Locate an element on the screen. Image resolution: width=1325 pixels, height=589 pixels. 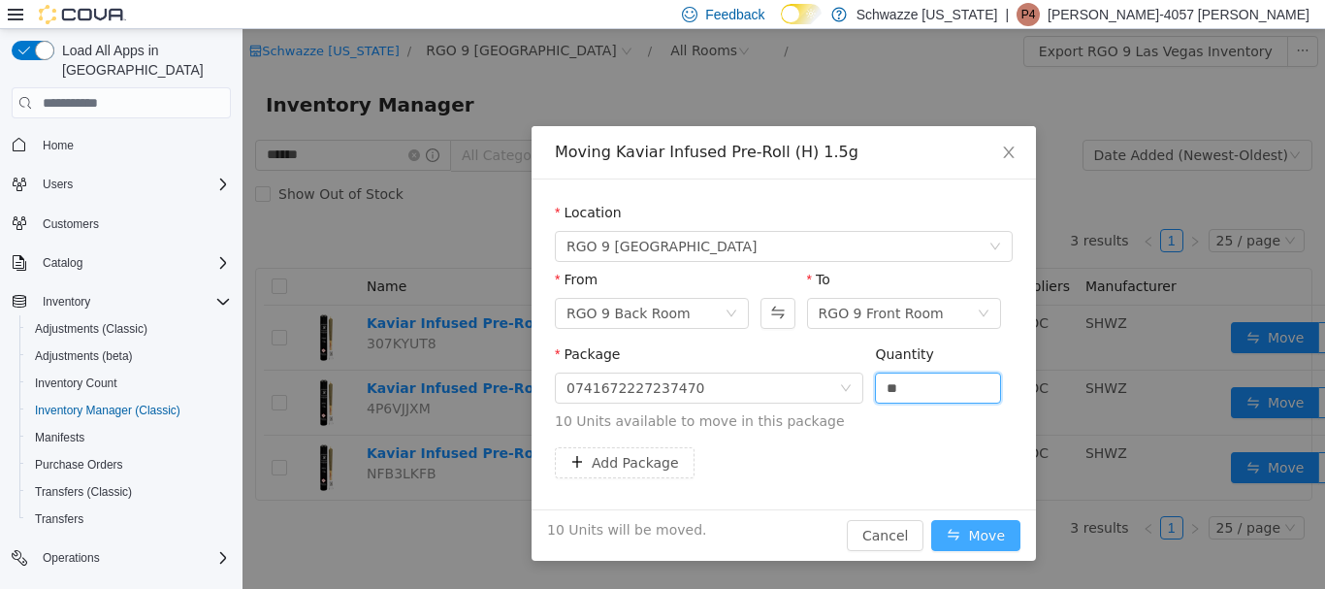
a: Customers is located at coordinates (71, 224).